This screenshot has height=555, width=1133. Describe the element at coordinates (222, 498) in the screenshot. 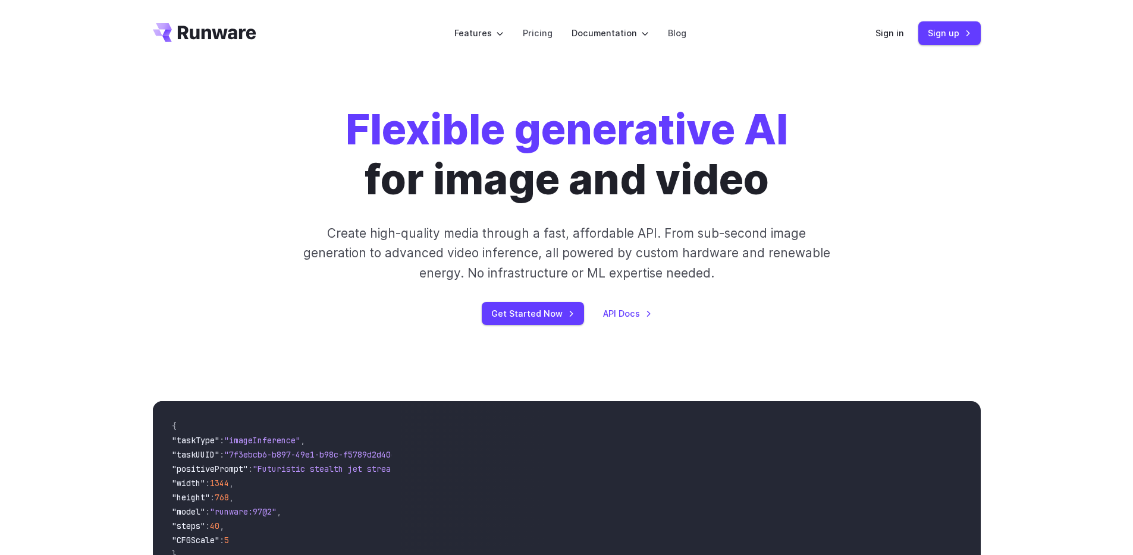

I see `span: 768` at that location.